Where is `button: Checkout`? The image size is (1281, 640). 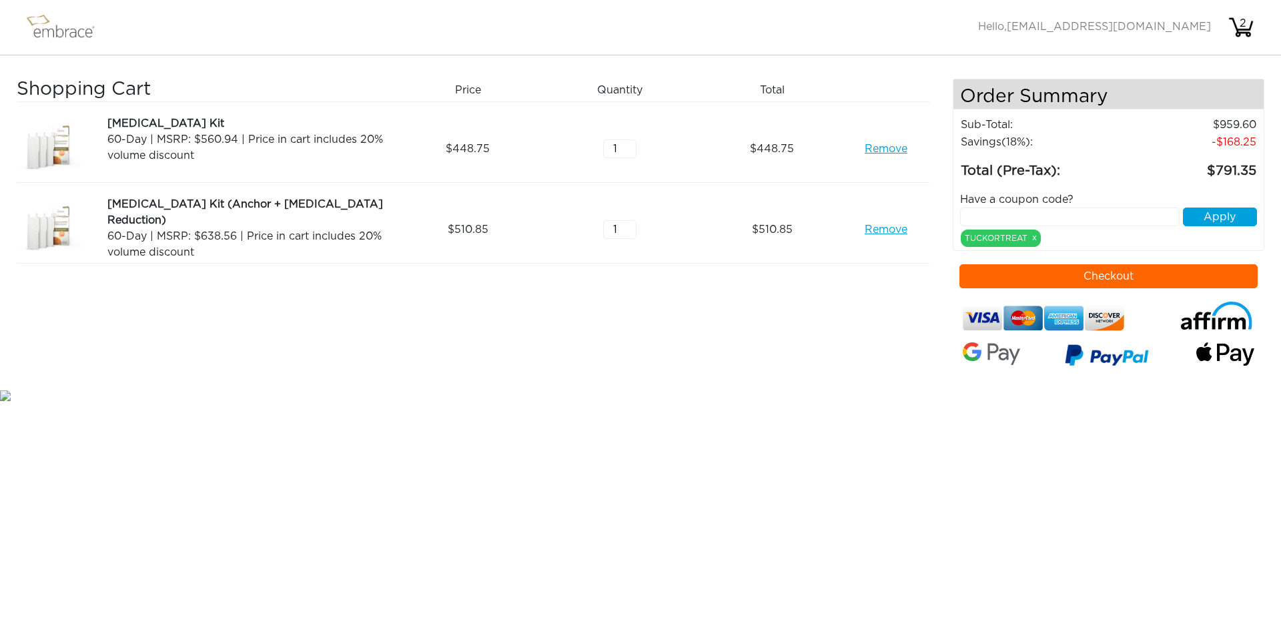
button: Checkout is located at coordinates (1109, 276).